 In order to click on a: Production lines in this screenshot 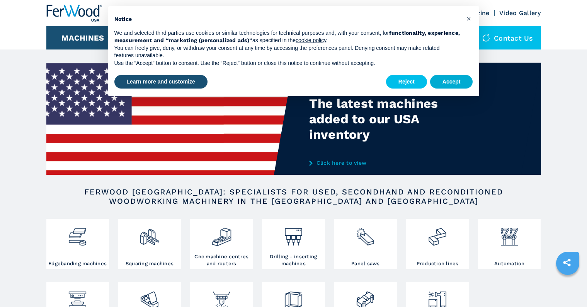, I will do `click(437, 244)`.